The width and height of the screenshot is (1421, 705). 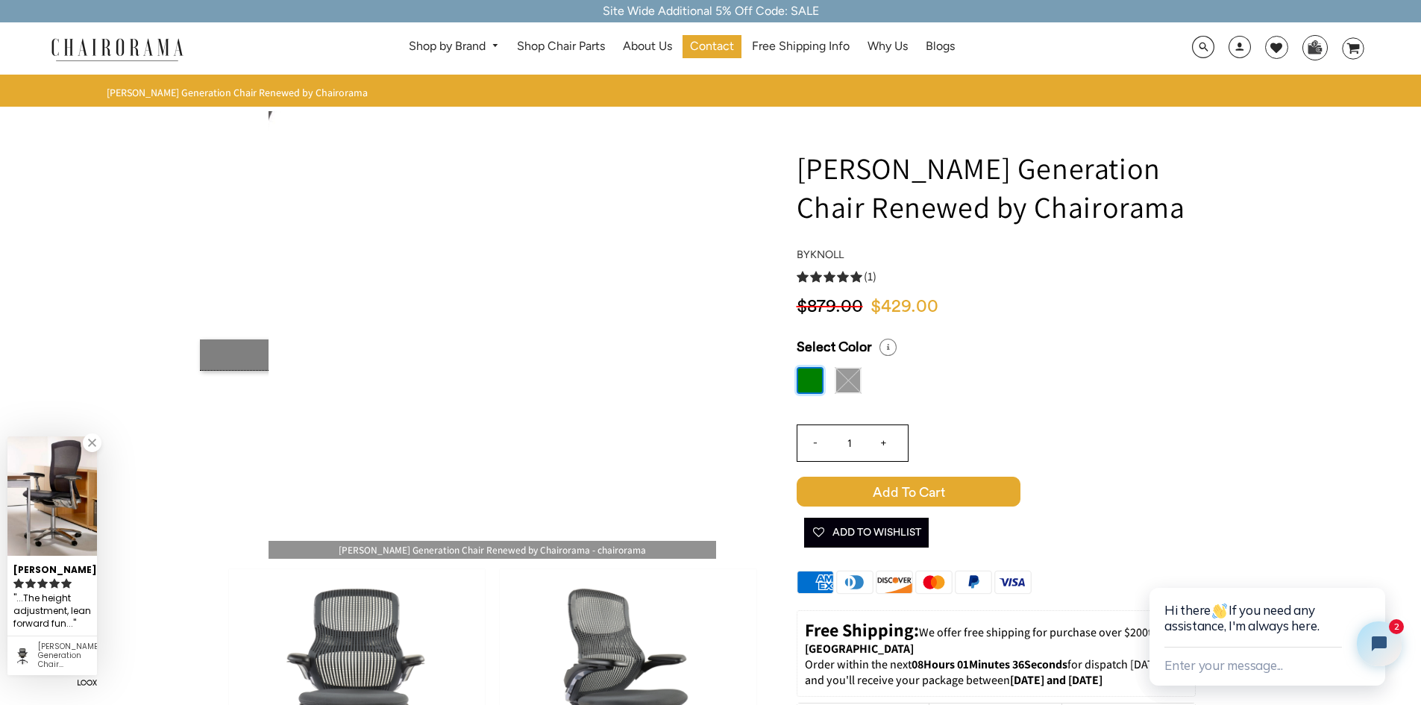 I want to click on span: Add To Wishlist, so click(x=866, y=533).